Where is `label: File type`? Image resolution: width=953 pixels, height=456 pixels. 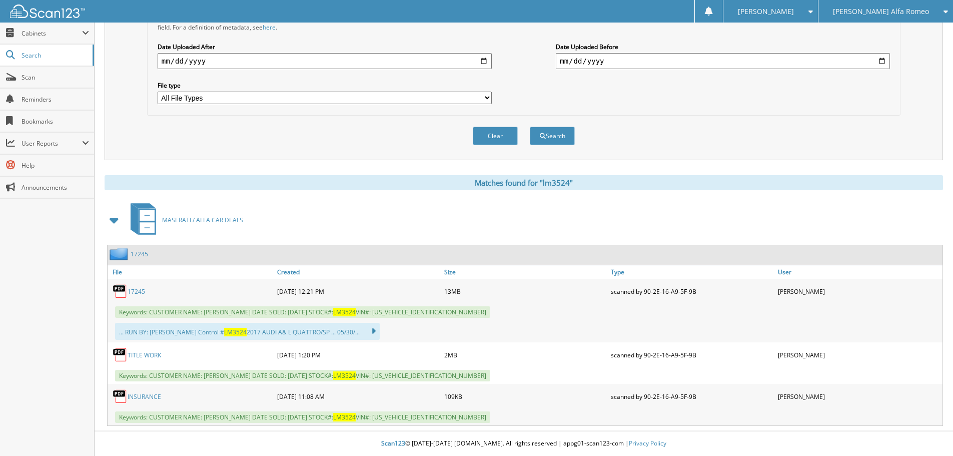 label: File type is located at coordinates (325, 85).